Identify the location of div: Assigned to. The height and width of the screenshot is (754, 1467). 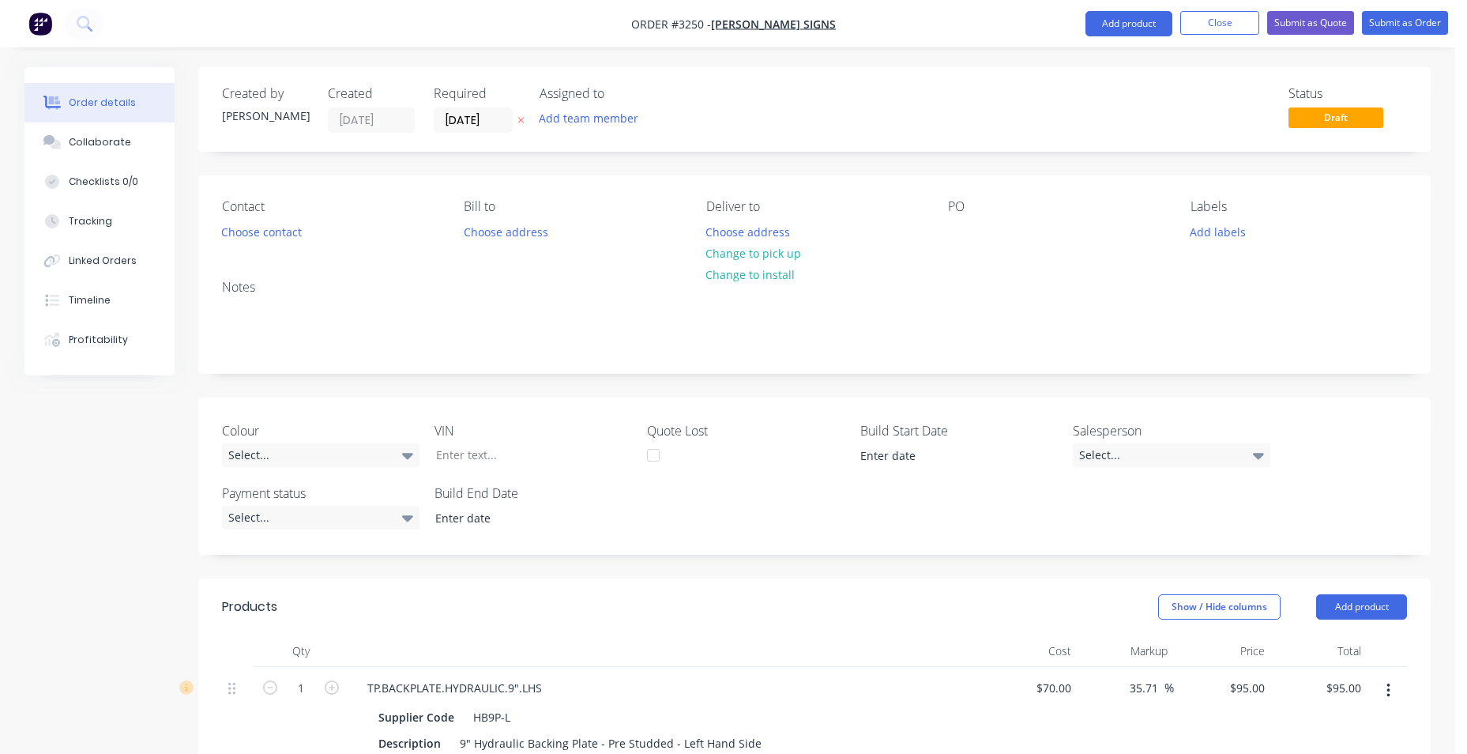
(619, 93).